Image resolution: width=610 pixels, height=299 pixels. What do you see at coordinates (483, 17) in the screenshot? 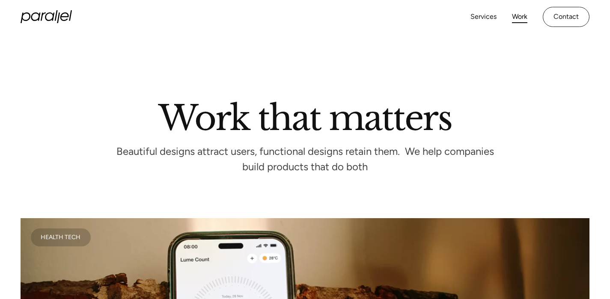
I see `a: Services` at bounding box center [483, 17].